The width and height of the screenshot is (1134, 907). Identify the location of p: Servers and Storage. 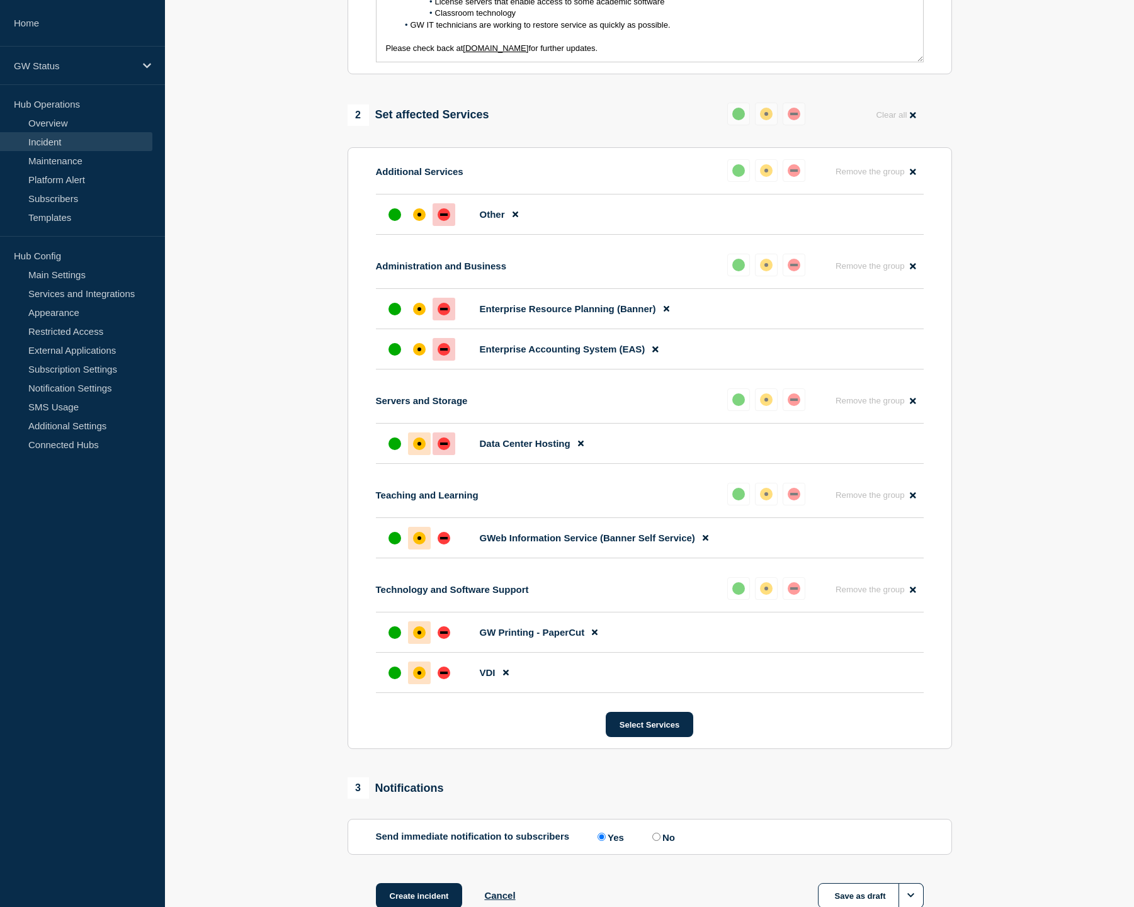
(422, 400).